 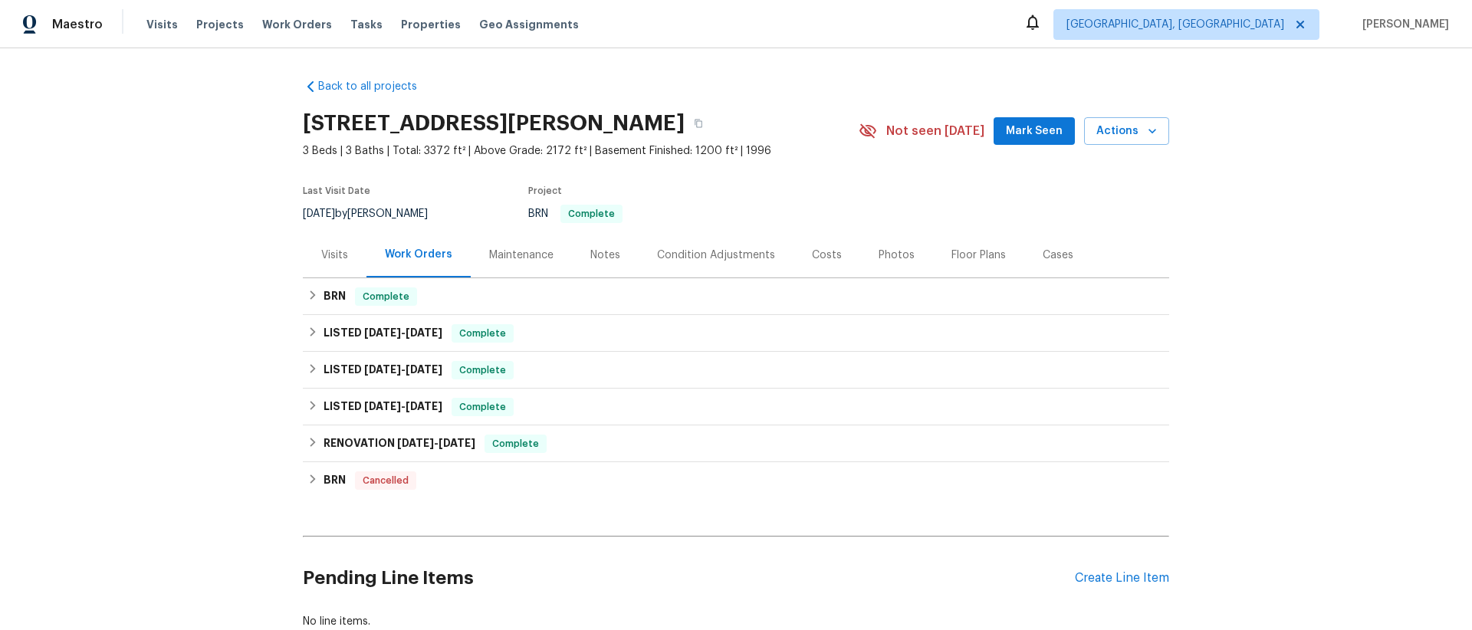 I want to click on a: Back to all projects, so click(x=376, y=87).